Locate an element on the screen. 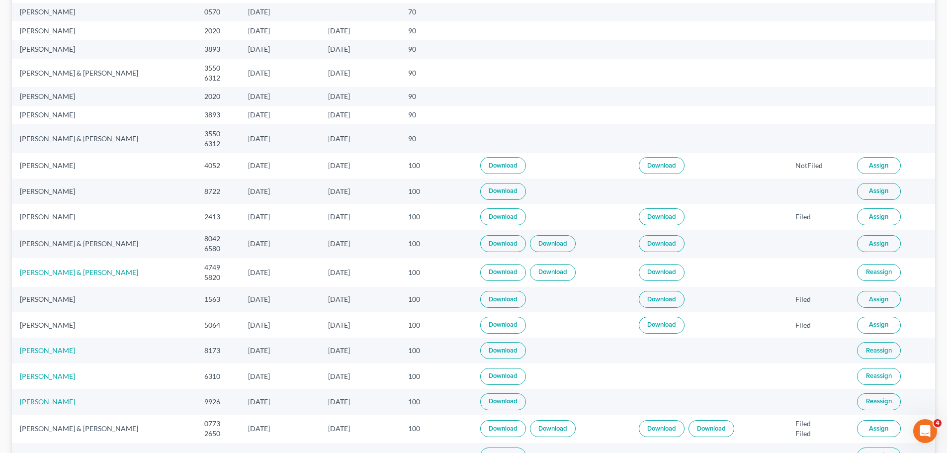 This screenshot has height=453, width=947. div: 2650 is located at coordinates (218, 434).